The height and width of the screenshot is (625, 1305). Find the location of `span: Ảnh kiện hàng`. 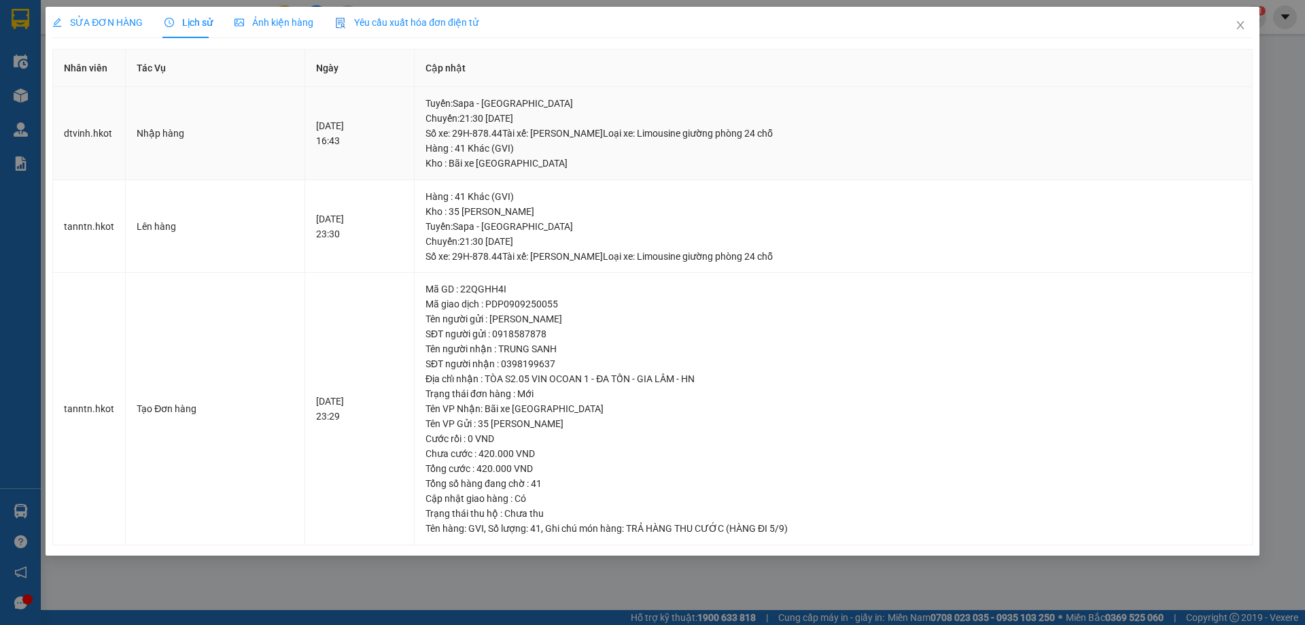

span: Ảnh kiện hàng is located at coordinates (274, 22).